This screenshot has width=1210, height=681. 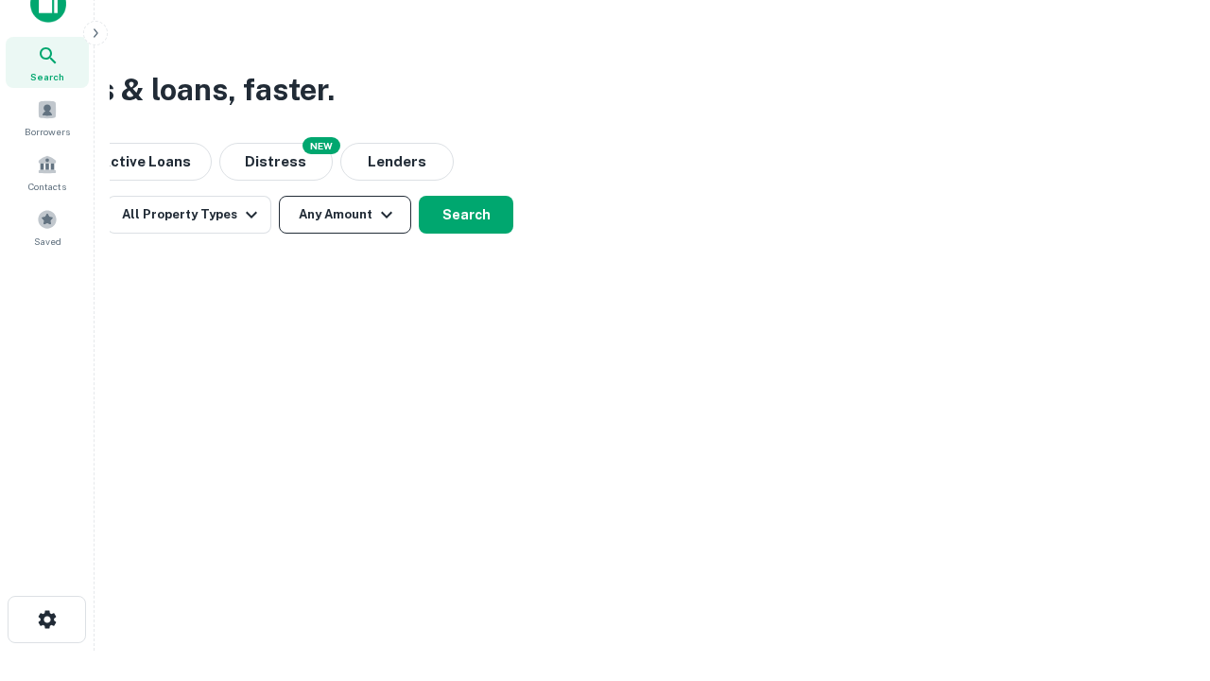 I want to click on button: Search, so click(x=466, y=215).